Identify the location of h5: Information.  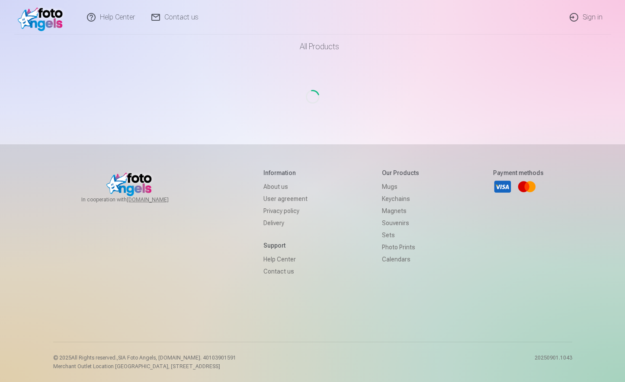
(286, 173).